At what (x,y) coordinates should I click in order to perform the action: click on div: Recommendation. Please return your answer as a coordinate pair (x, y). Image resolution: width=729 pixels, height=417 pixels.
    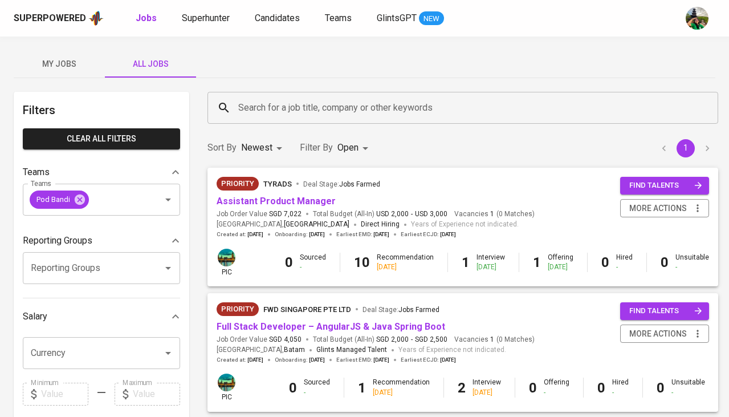
    Looking at the image, I should click on (405, 262).